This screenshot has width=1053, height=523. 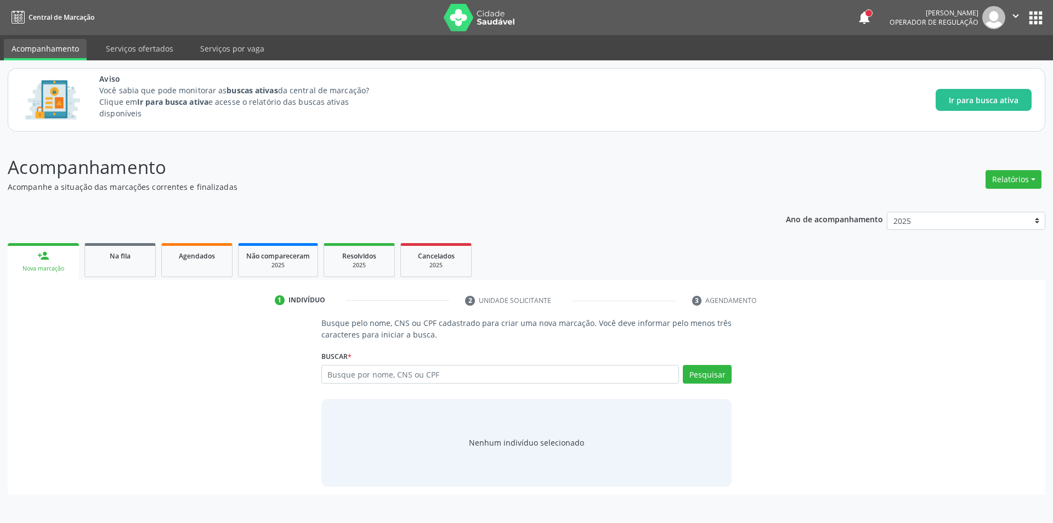 I want to click on strong: buscas ativas, so click(x=252, y=90).